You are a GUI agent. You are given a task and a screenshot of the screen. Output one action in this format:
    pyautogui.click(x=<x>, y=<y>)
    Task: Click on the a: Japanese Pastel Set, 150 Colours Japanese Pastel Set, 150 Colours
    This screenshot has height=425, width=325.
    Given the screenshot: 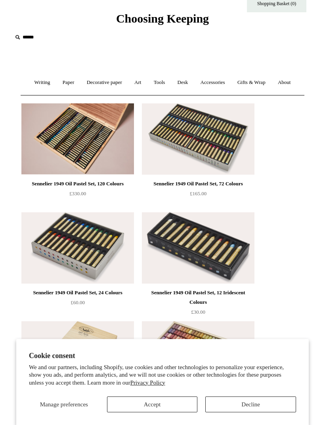 What is the action you would take?
    pyautogui.click(x=198, y=357)
    